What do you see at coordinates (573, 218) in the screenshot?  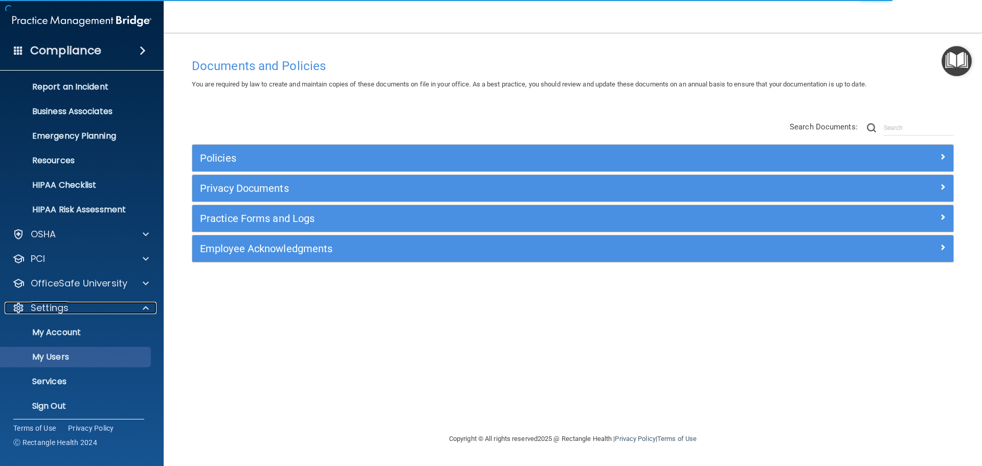 I see `a: Practice Forms and Logs` at bounding box center [573, 218].